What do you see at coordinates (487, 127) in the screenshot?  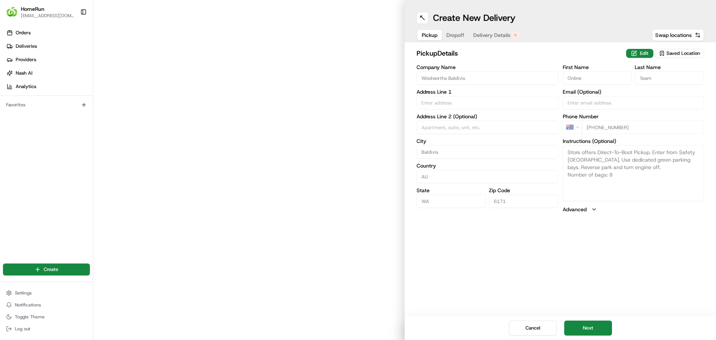 I see `input: Apartment, suite, unit, etc.` at bounding box center [487, 127].